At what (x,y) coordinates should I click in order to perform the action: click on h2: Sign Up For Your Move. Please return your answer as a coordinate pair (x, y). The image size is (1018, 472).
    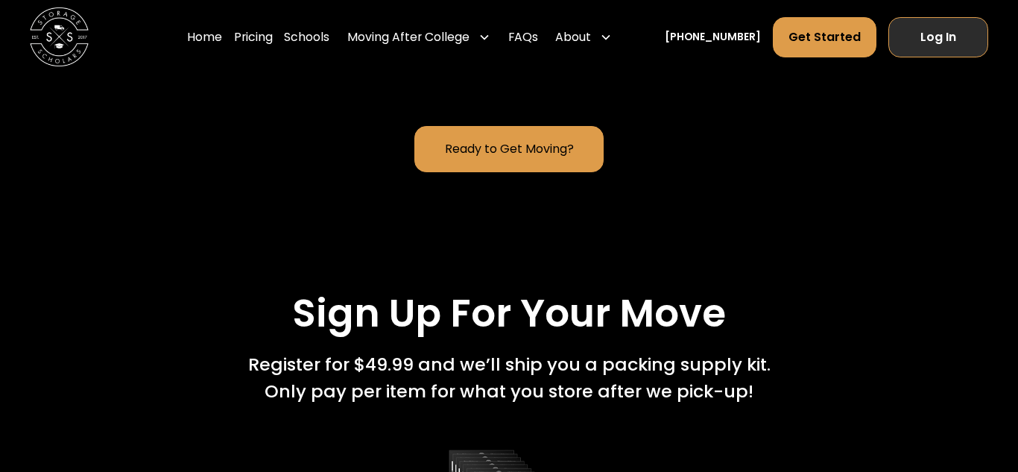
    Looking at the image, I should click on (509, 314).